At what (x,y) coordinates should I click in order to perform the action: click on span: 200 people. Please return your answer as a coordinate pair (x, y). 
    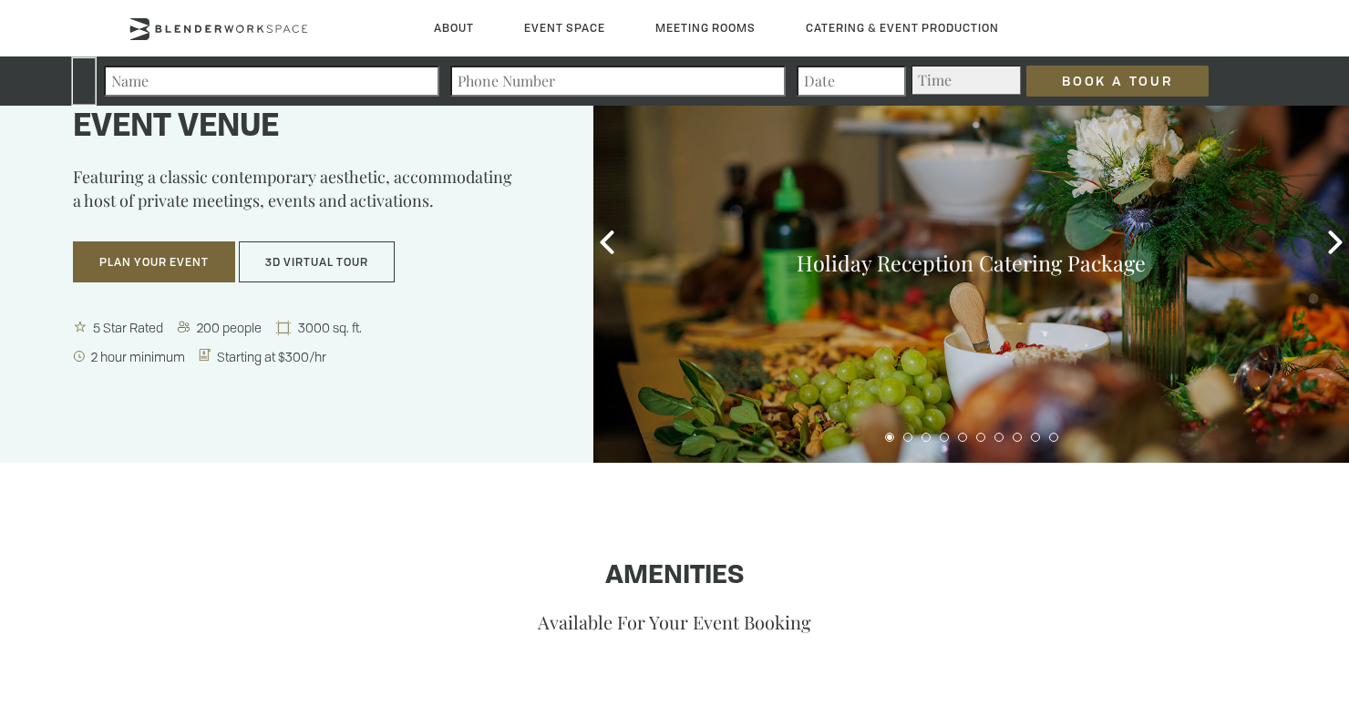
    Looking at the image, I should click on (230, 327).